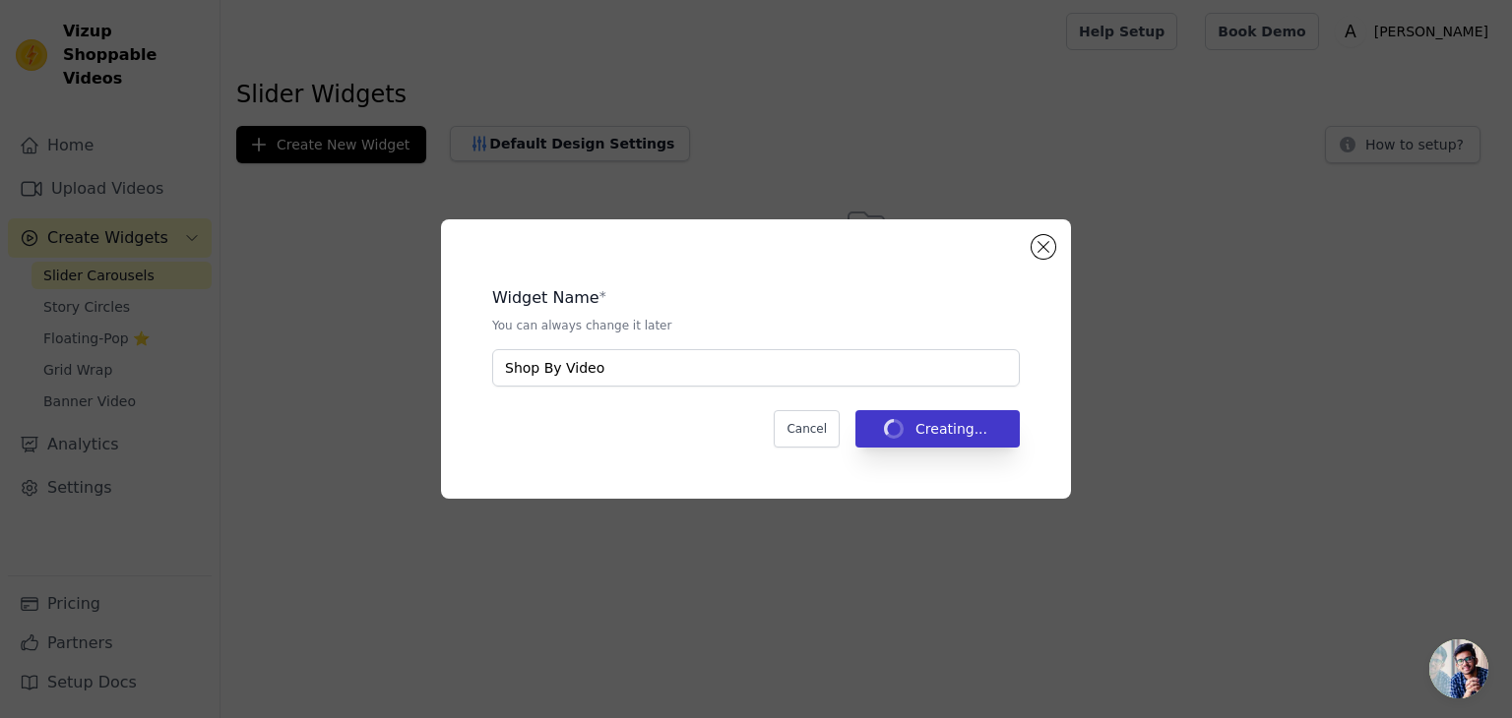 The width and height of the screenshot is (1512, 718). What do you see at coordinates (756, 326) in the screenshot?
I see `p: You can always change it later` at bounding box center [756, 326].